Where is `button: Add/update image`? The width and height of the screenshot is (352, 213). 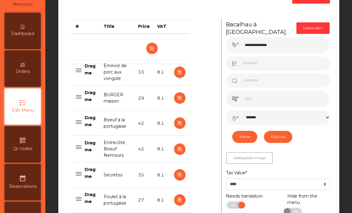 button: Add/update image is located at coordinates (250, 158).